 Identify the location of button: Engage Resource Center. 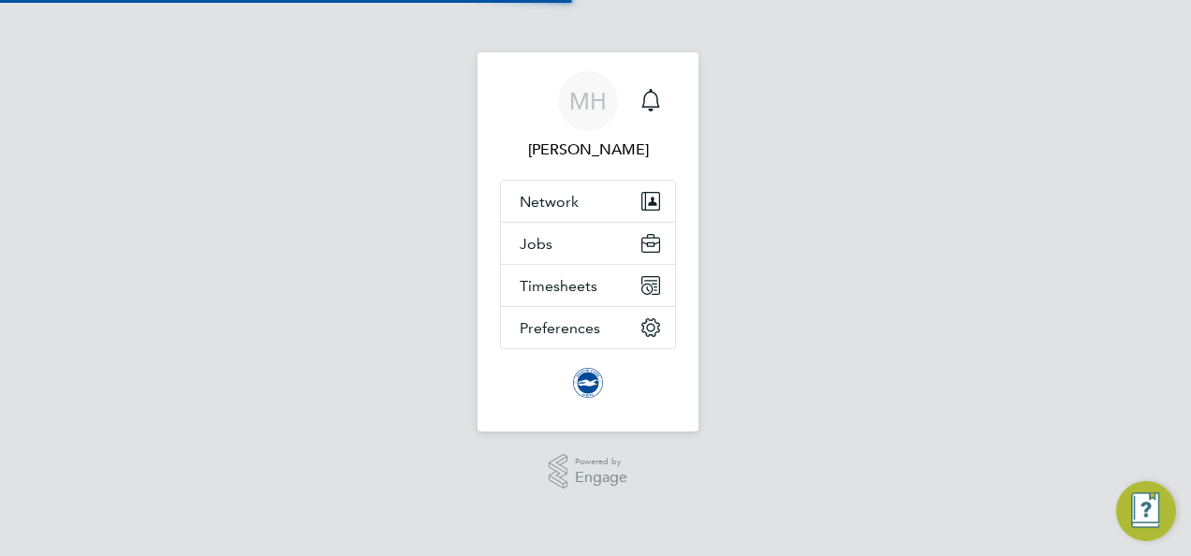
(1146, 511).